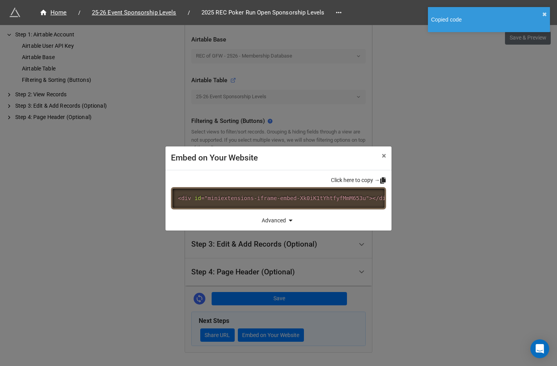 The height and width of the screenshot is (366, 557). I want to click on span: id, so click(198, 198).